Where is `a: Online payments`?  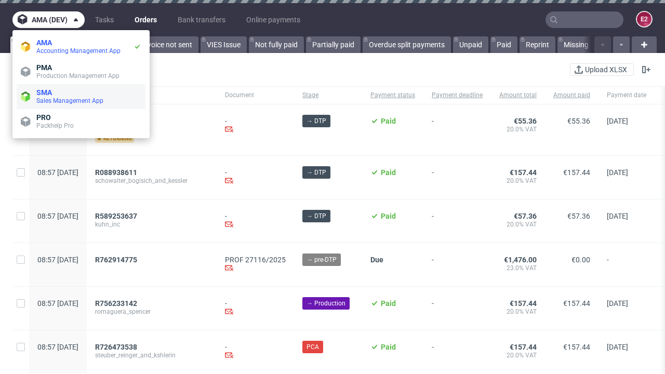
a: Online payments is located at coordinates (273, 20).